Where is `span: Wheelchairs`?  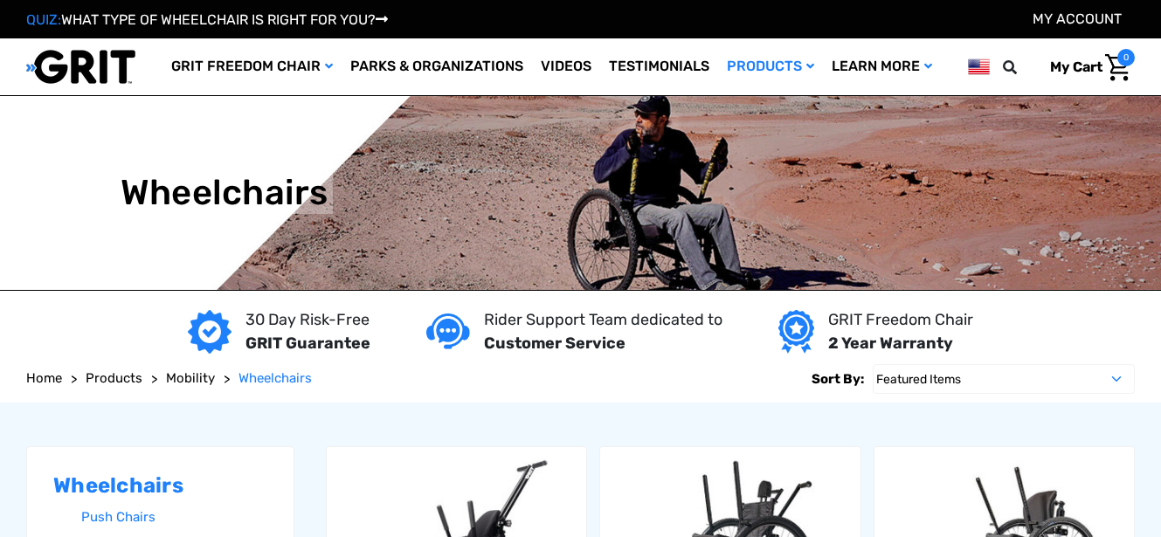
span: Wheelchairs is located at coordinates (275, 378).